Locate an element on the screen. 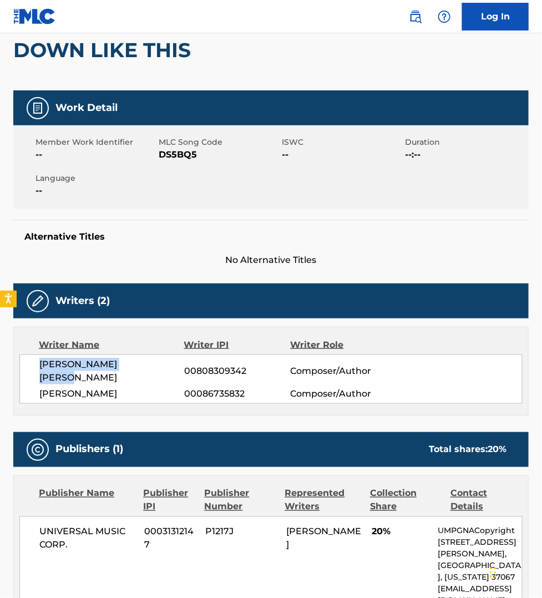 Image resolution: width=542 pixels, height=598 pixels. a: Public Search is located at coordinates (415, 17).